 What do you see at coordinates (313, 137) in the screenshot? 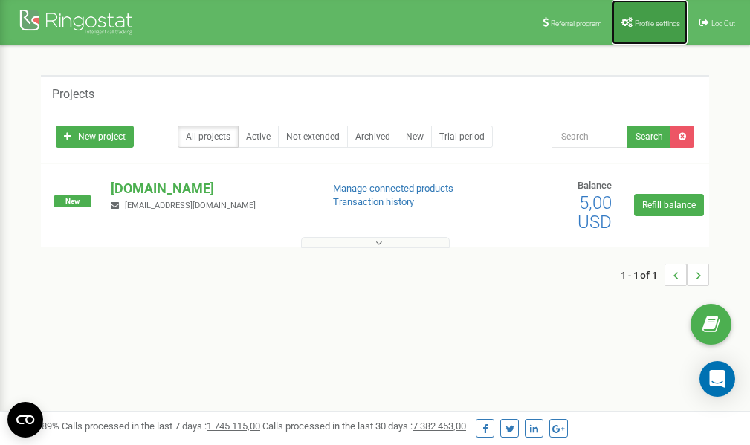
I see `a: Not extended` at bounding box center [313, 137].